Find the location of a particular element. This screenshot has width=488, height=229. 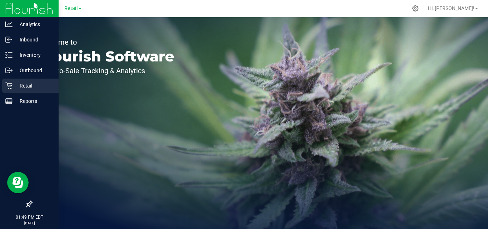

inline-svg: Inbound is located at coordinates (9, 40).